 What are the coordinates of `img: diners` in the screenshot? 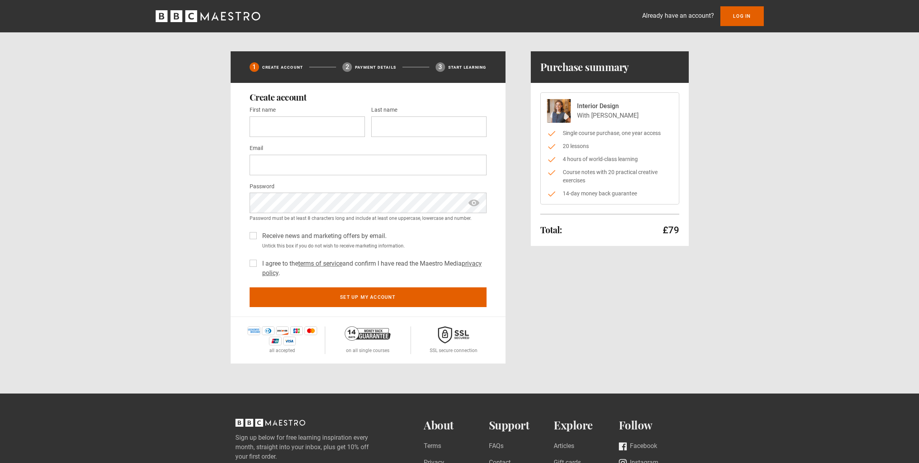 It's located at (268, 331).